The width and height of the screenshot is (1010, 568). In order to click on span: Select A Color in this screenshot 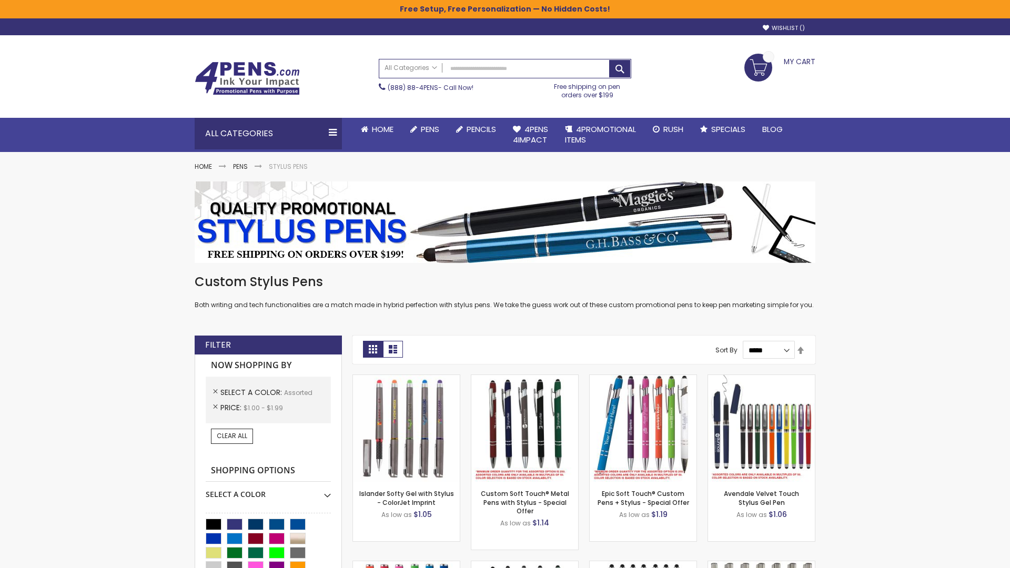, I will do `click(252, 392)`.